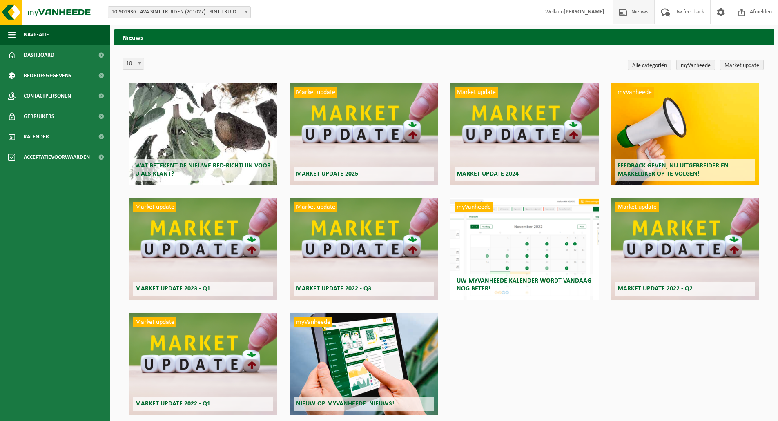  Describe the element at coordinates (133, 64) in the screenshot. I see `span: 10` at that location.